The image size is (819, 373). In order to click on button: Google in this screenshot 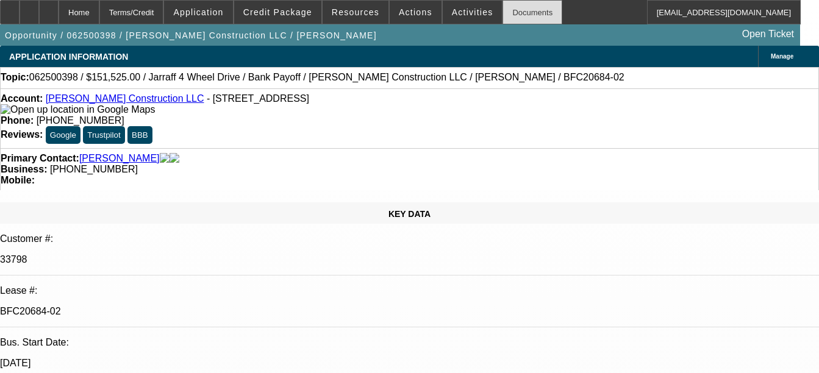, I will do `click(63, 135)`.